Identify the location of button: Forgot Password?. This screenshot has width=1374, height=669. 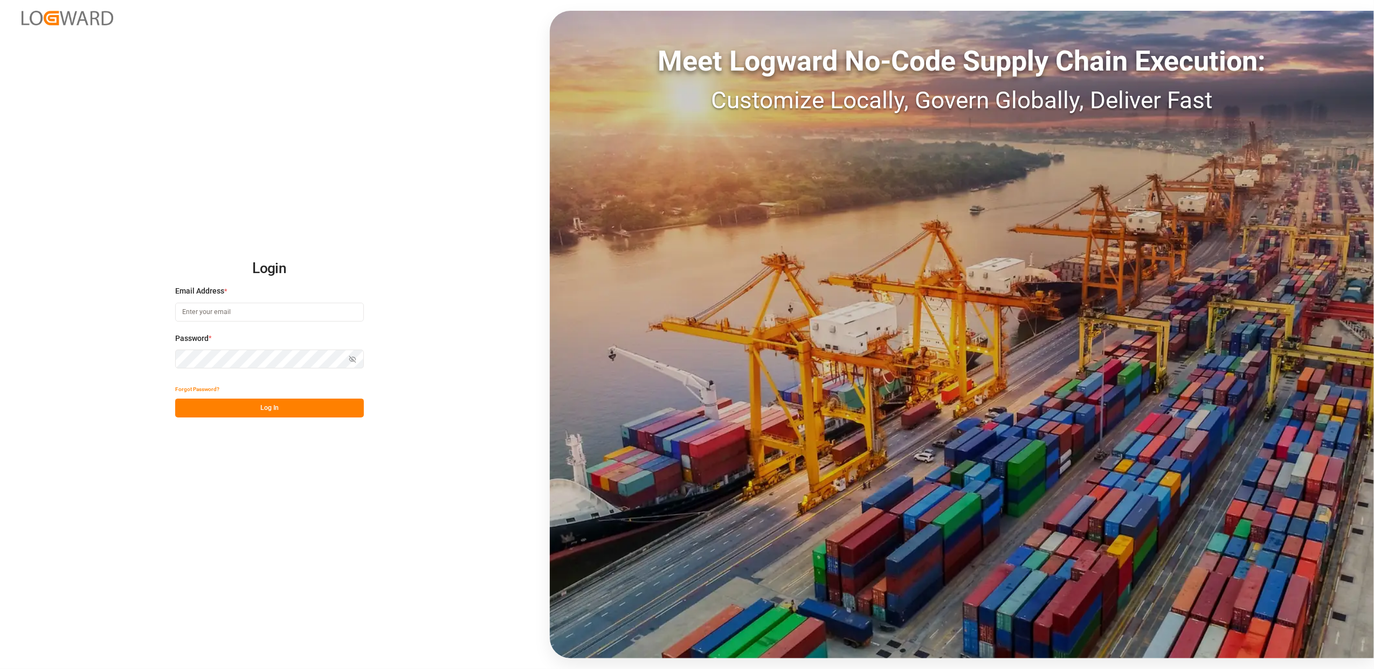
(197, 389).